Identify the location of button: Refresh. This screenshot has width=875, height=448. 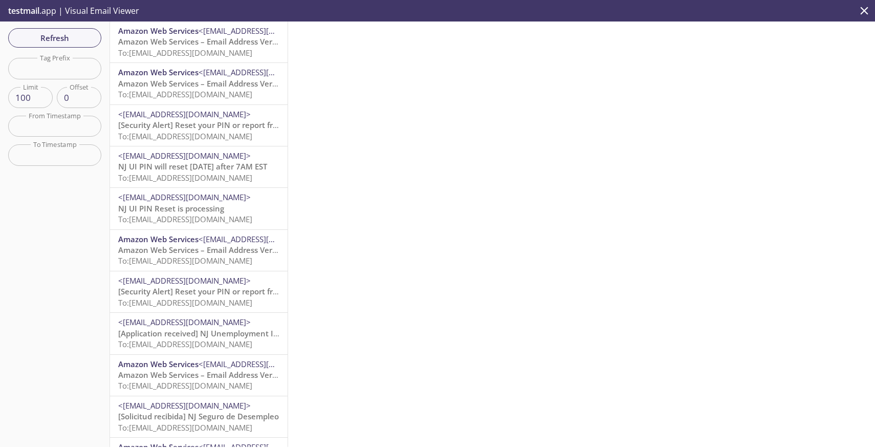
(55, 38).